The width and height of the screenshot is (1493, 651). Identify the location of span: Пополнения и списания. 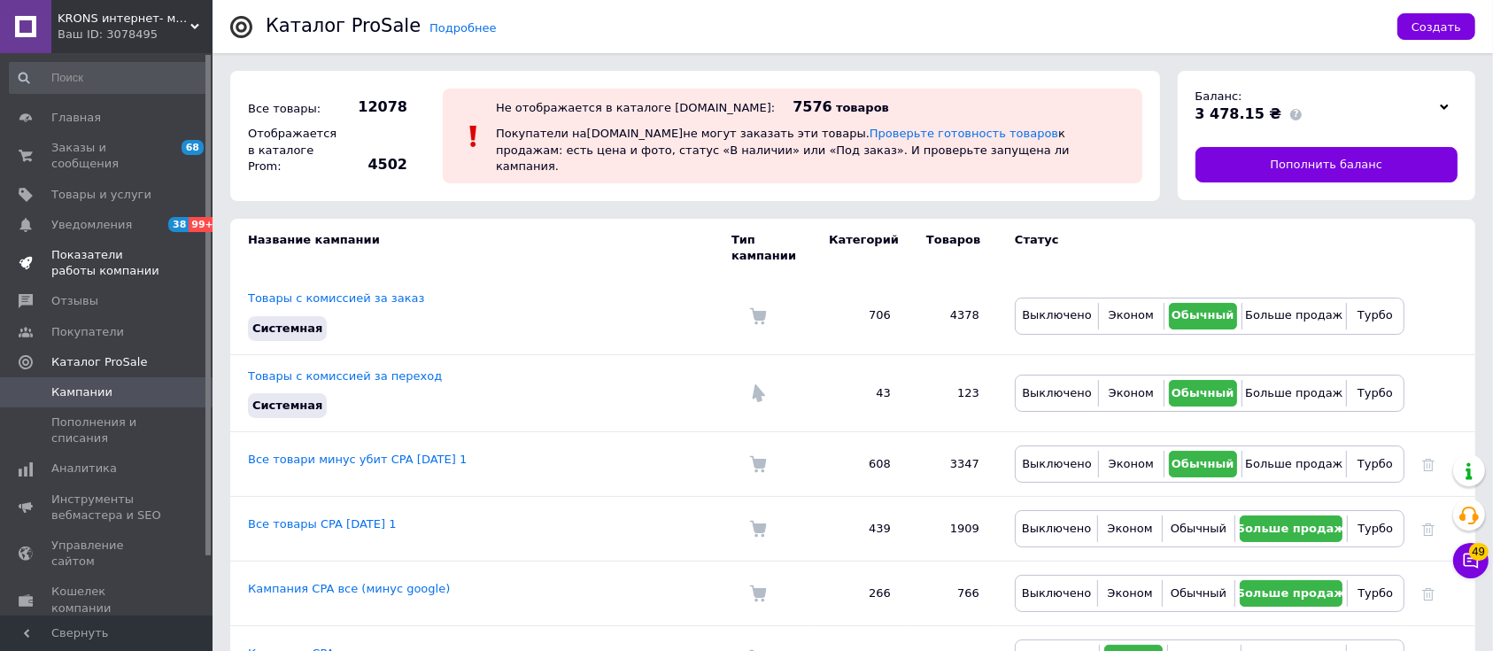
(107, 430).